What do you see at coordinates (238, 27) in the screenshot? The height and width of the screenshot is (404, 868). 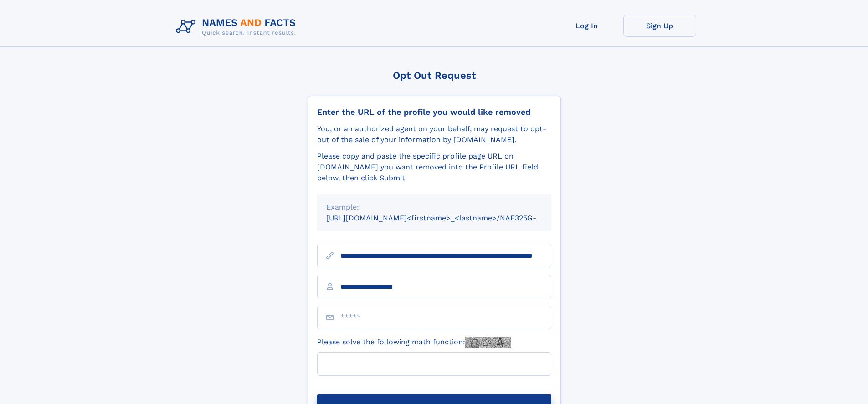 I see `img: Logo Names and Facts` at bounding box center [238, 27].